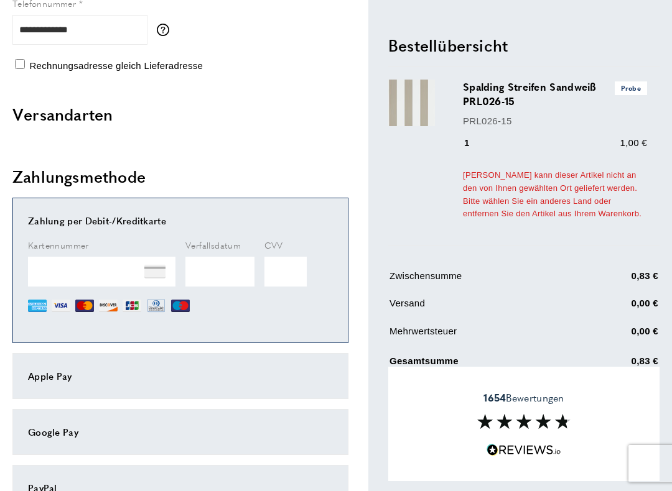 The image size is (672, 491). What do you see at coordinates (407, 303) in the screenshot?
I see `font: Versand` at bounding box center [407, 303].